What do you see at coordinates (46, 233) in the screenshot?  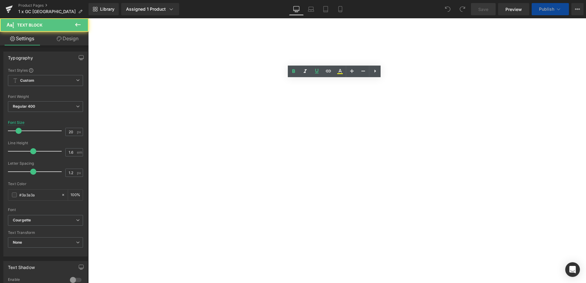 I see `div: Text Transform` at bounding box center [46, 233].